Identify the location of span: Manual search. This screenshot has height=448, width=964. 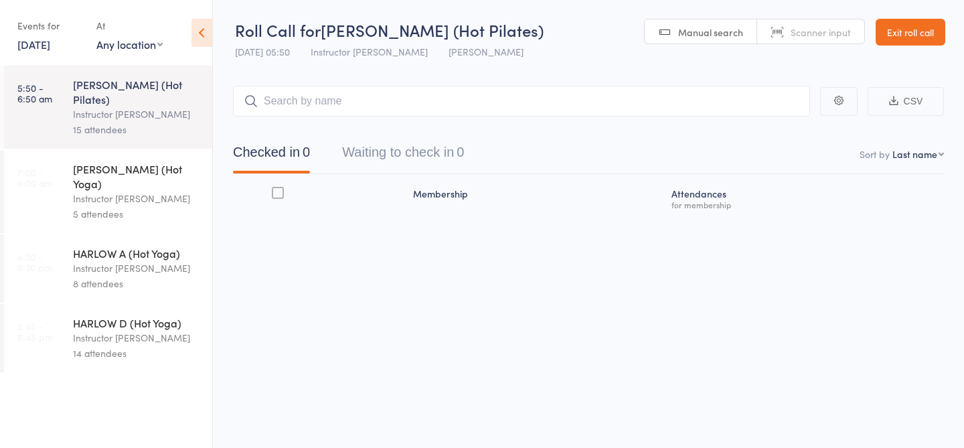
(710, 32).